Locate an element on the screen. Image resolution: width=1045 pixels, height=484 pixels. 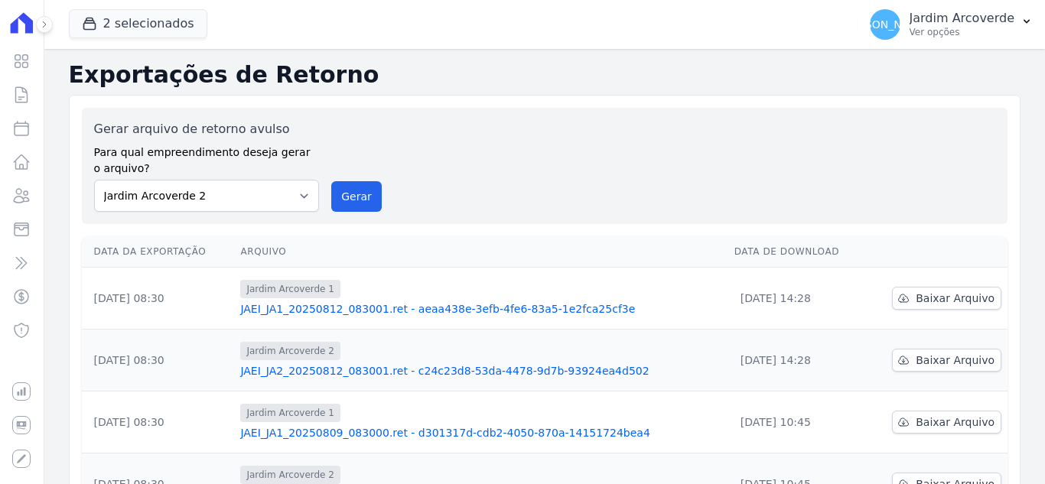
a: JAEI_JA1_20250812_083001.ret - aeaa438e-3efb-4fe6-83a5-1e2fca25cf3e is located at coordinates (480, 309).